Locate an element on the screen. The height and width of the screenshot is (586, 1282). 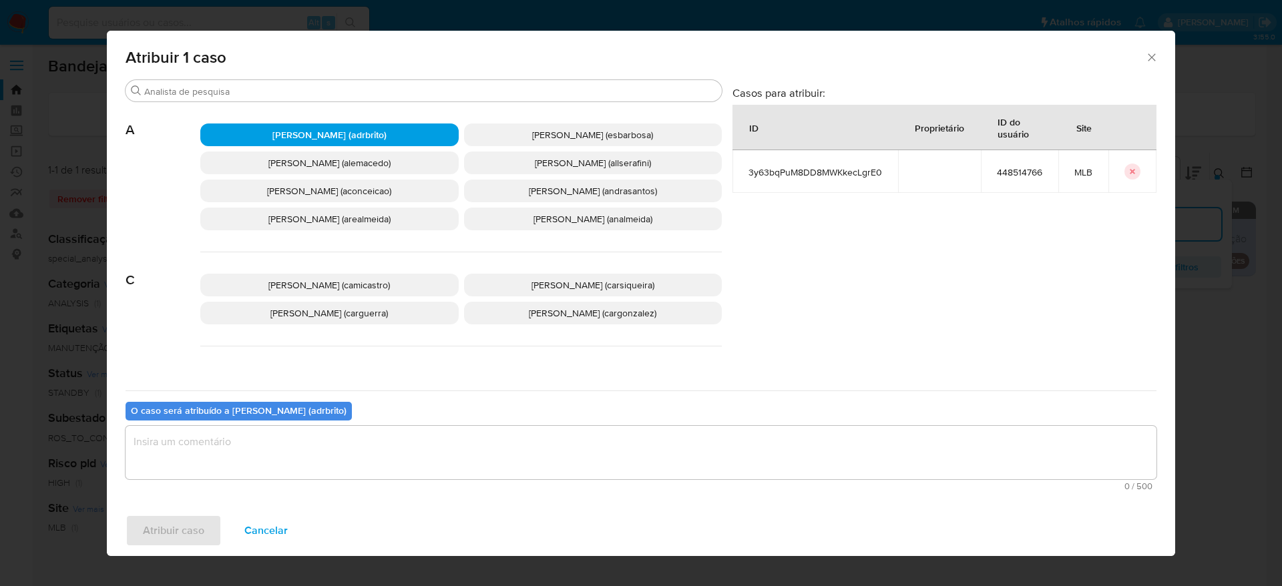
div: ID do usuário is located at coordinates (1019, 127).